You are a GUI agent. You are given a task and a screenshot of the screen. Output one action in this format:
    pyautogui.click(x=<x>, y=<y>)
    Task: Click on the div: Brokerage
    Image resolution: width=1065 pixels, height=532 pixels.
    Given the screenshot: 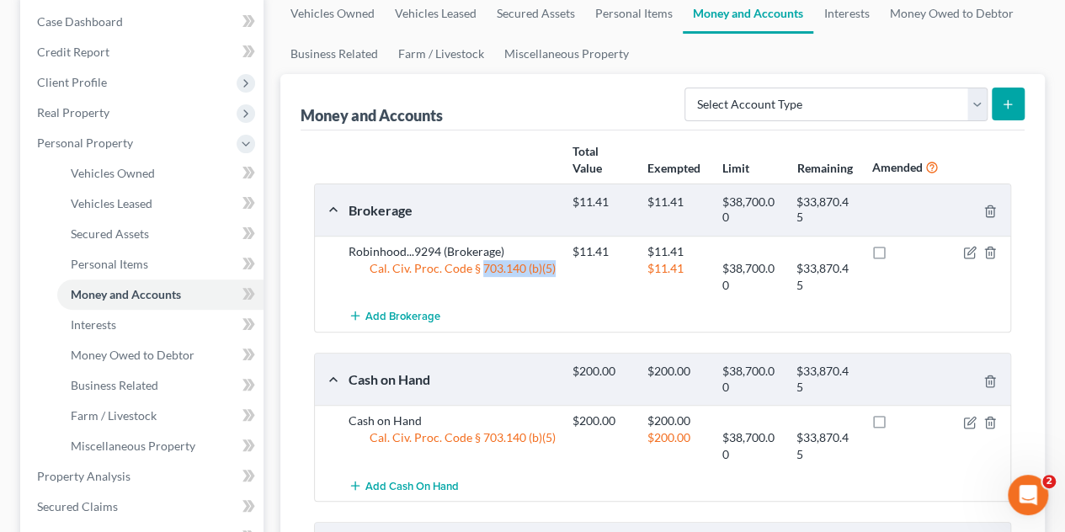 What is the action you would take?
    pyautogui.click(x=452, y=210)
    